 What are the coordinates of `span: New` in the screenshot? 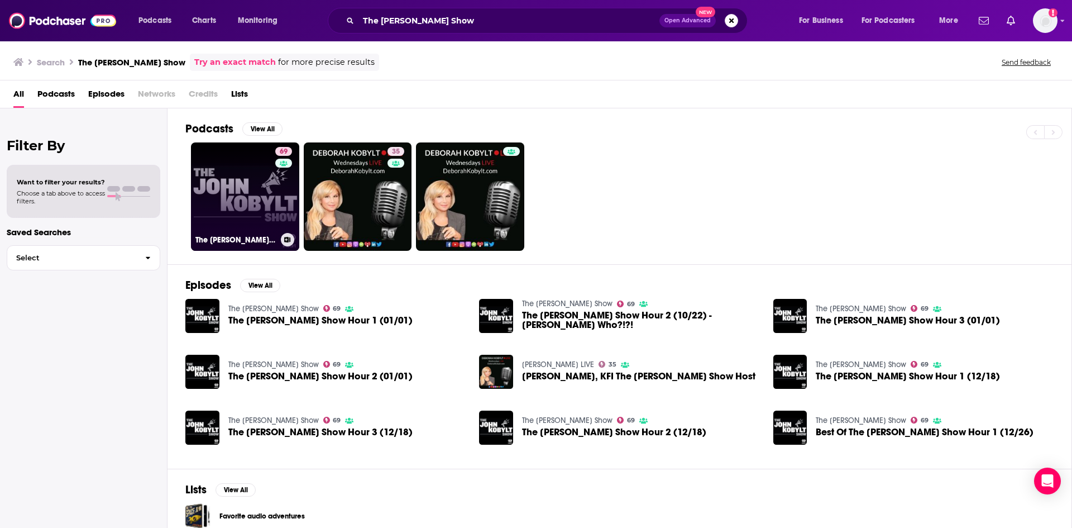 It's located at (706, 12).